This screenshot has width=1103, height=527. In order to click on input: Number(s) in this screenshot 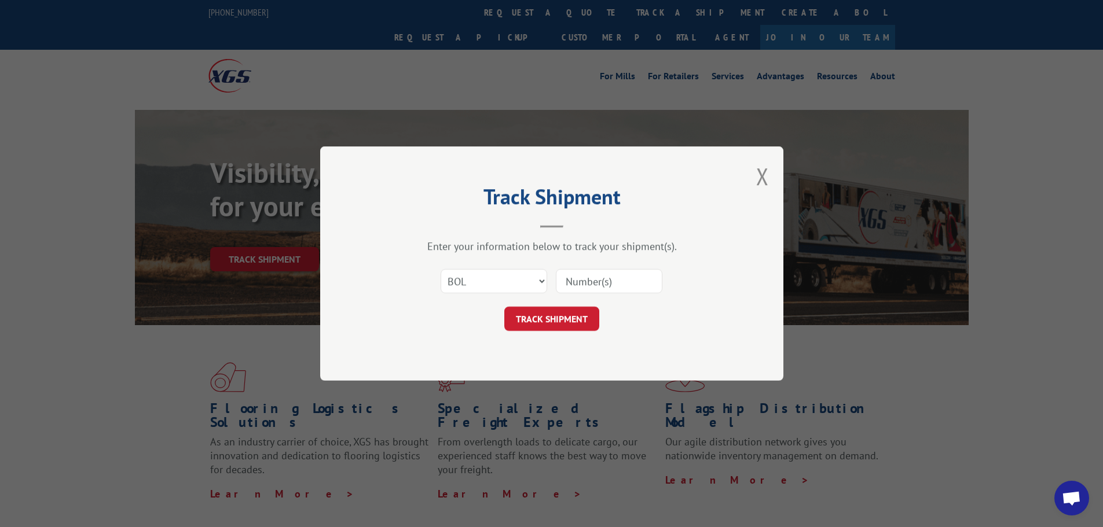, I will do `click(609, 281)`.